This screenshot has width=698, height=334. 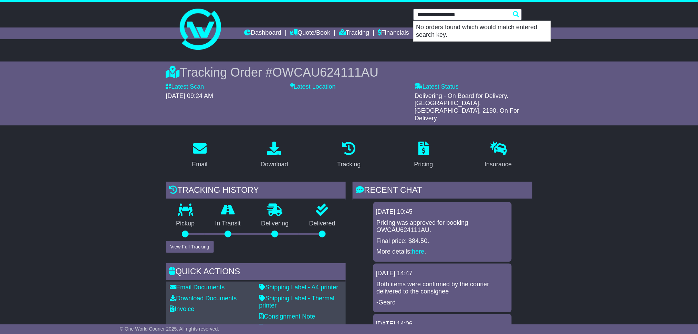 I want to click on a: Financials, so click(x=393, y=33).